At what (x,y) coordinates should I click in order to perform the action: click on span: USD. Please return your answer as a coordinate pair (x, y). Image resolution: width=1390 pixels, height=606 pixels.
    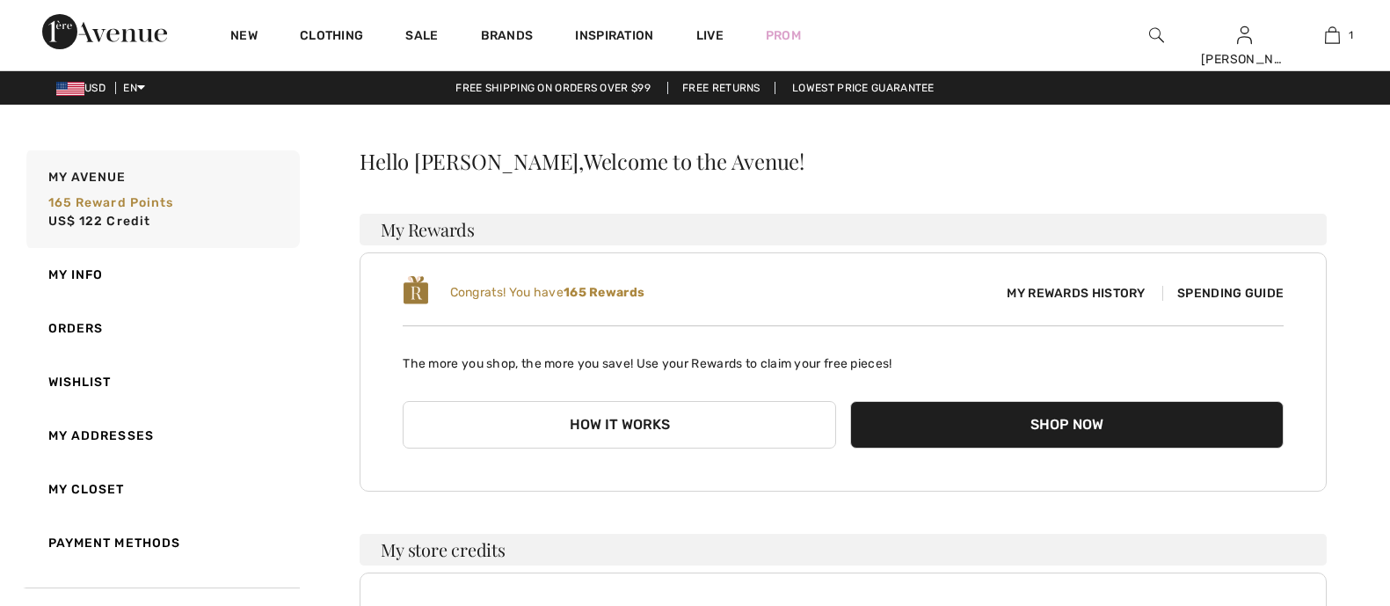
    Looking at the image, I should click on (84, 88).